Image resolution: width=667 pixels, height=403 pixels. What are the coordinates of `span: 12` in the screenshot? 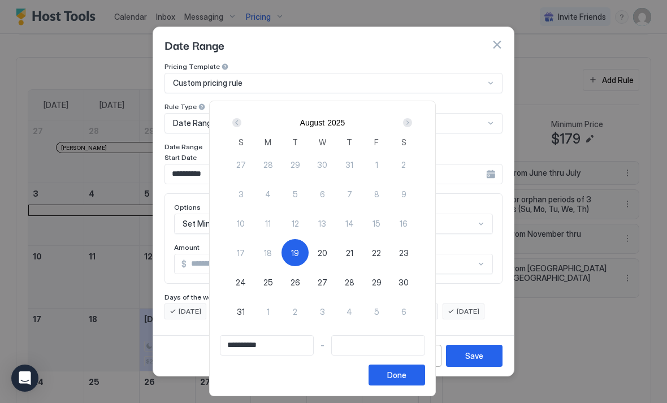 It's located at (295, 223).